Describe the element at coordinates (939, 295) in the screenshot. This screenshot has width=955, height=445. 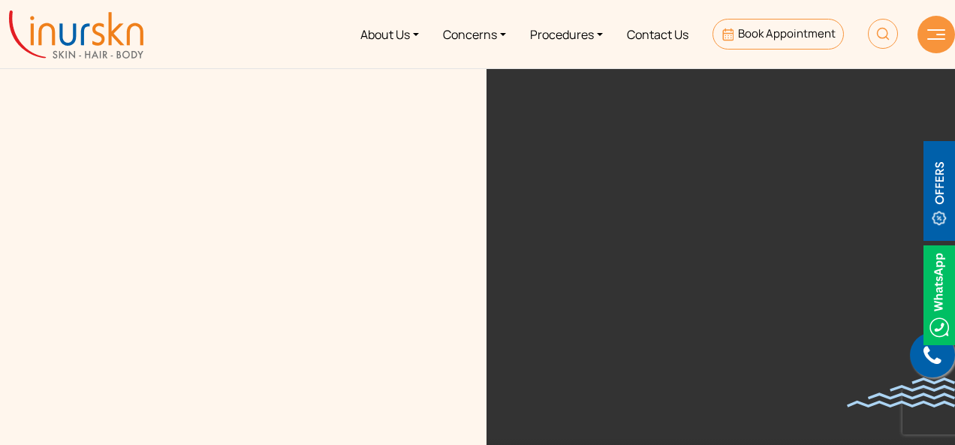
I see `img: Whatsappicon` at that location.